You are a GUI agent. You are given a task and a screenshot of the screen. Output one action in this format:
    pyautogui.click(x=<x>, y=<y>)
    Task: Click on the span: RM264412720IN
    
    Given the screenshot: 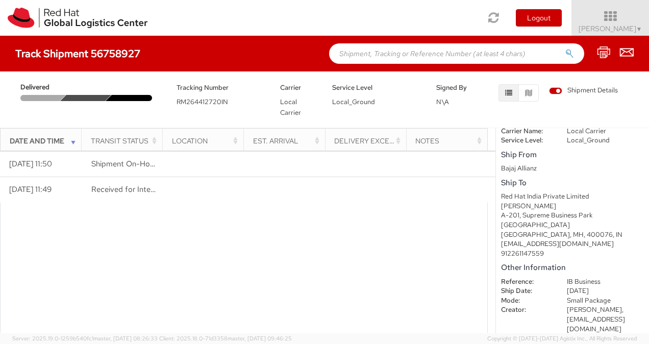 What is the action you would take?
    pyautogui.click(x=202, y=102)
    